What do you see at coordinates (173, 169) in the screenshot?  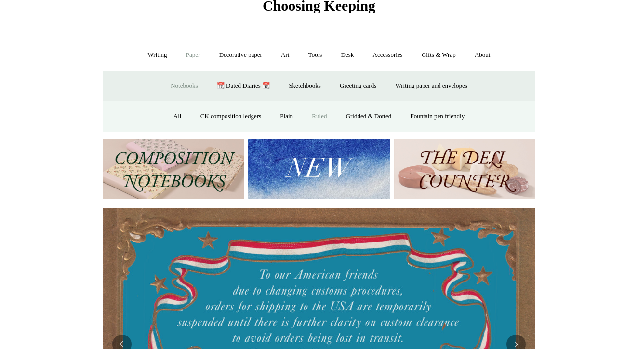 I see `img: 202302 Composition ledgers.jpg__PID:69722ee6-fa44-49dd-a067-31375e5d54ec` at bounding box center [173, 169].